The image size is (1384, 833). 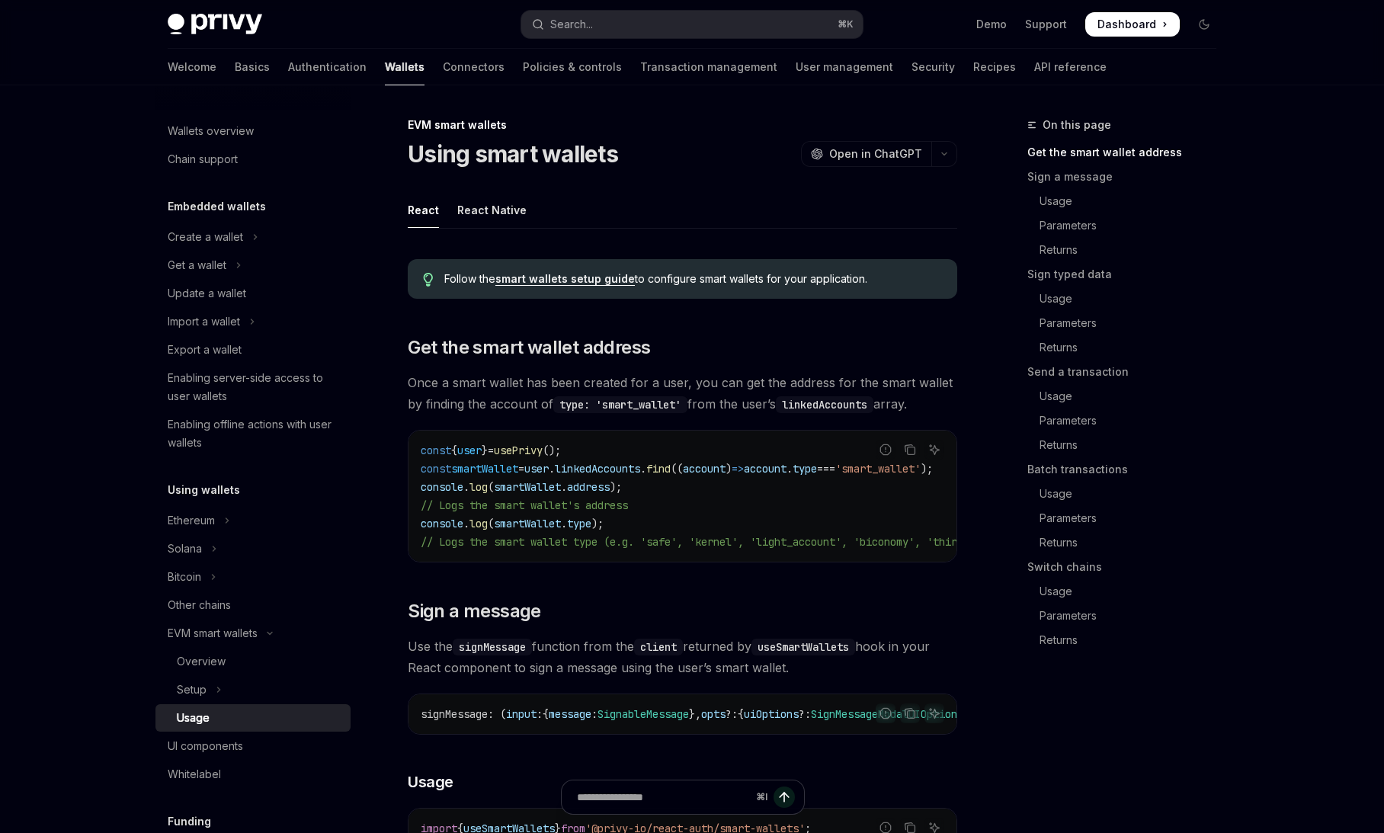 I want to click on a: Chain support, so click(x=253, y=159).